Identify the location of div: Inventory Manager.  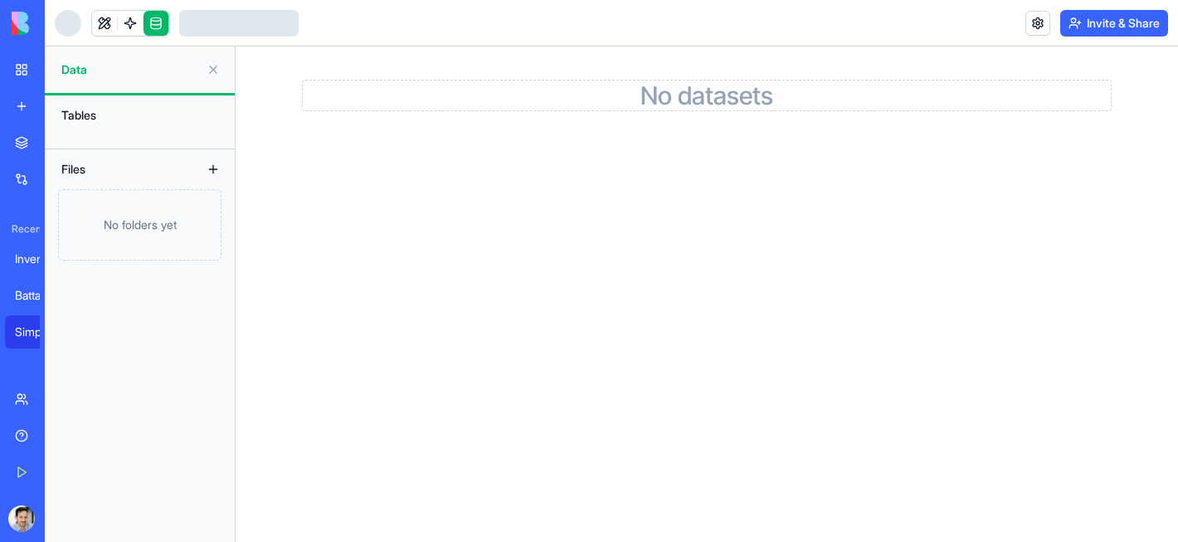
(38, 259).